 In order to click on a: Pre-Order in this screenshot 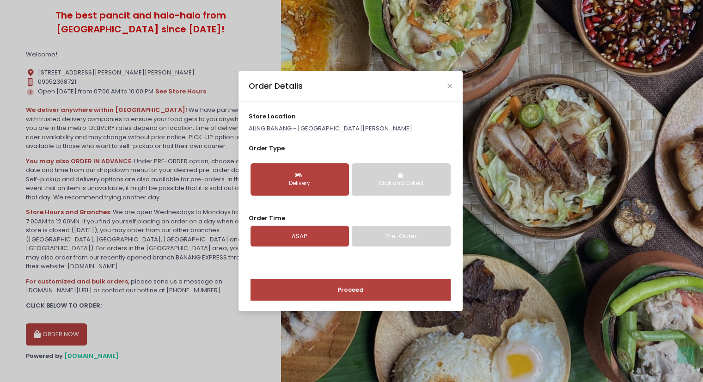, I will do `click(401, 236)`.